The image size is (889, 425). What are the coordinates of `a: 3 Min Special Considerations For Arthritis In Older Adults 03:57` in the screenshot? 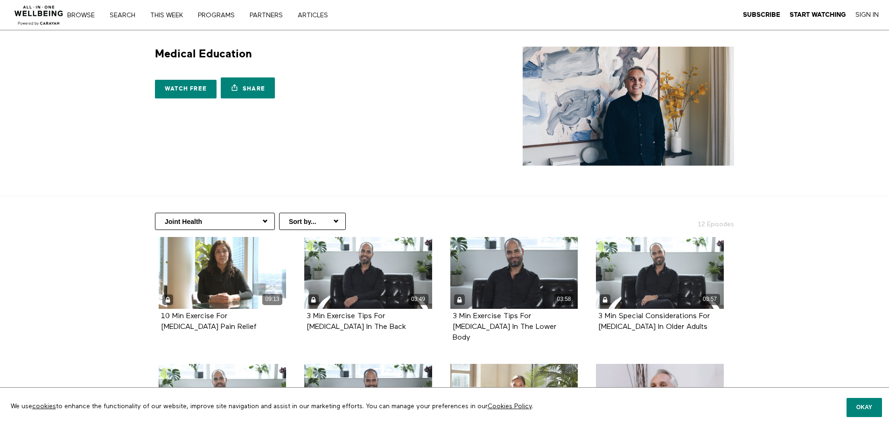 It's located at (660, 273).